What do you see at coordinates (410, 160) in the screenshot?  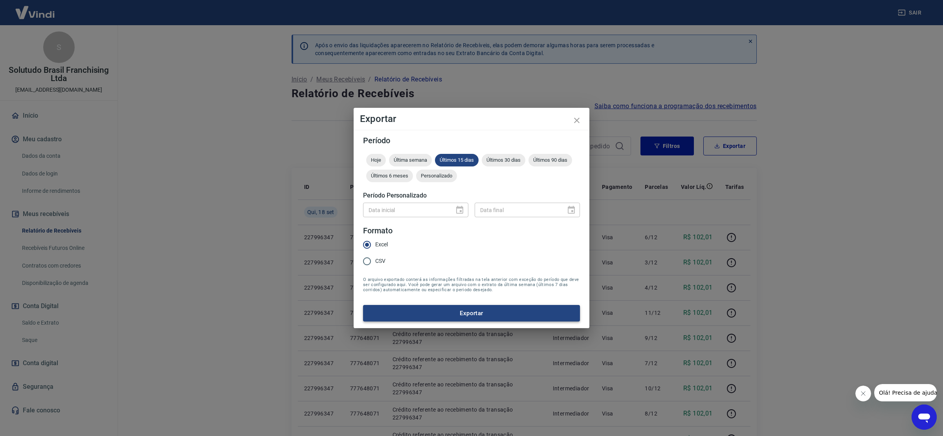 I see `div: Última semana` at bounding box center [410, 160].